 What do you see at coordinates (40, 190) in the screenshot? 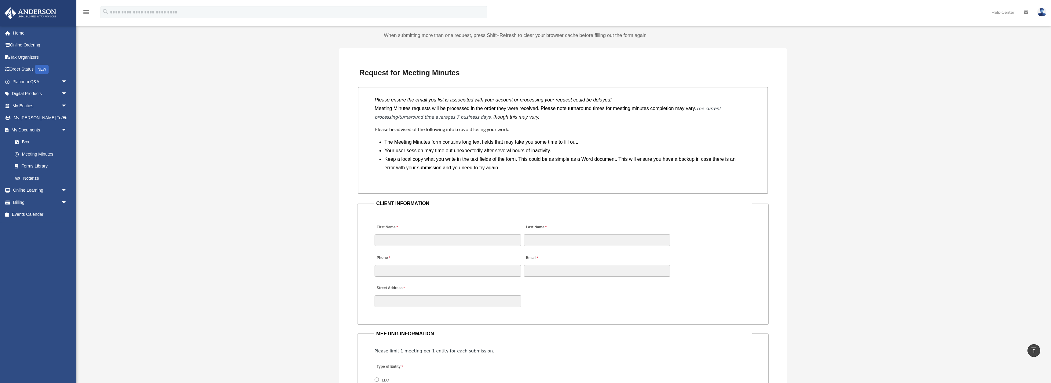
I see `a: Online Learningarrow_drop_down` at bounding box center [40, 190].